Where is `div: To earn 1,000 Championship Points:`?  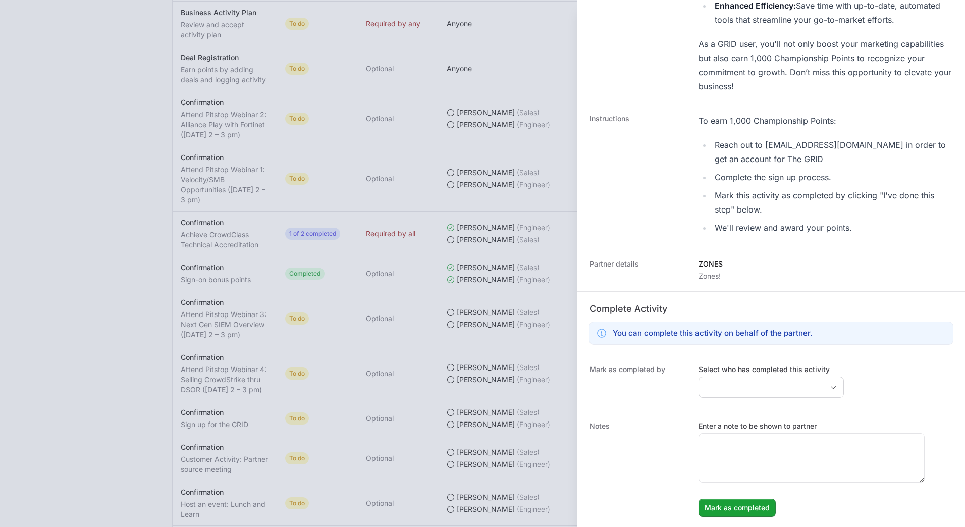 div: To earn 1,000 Championship Points: is located at coordinates (825, 121).